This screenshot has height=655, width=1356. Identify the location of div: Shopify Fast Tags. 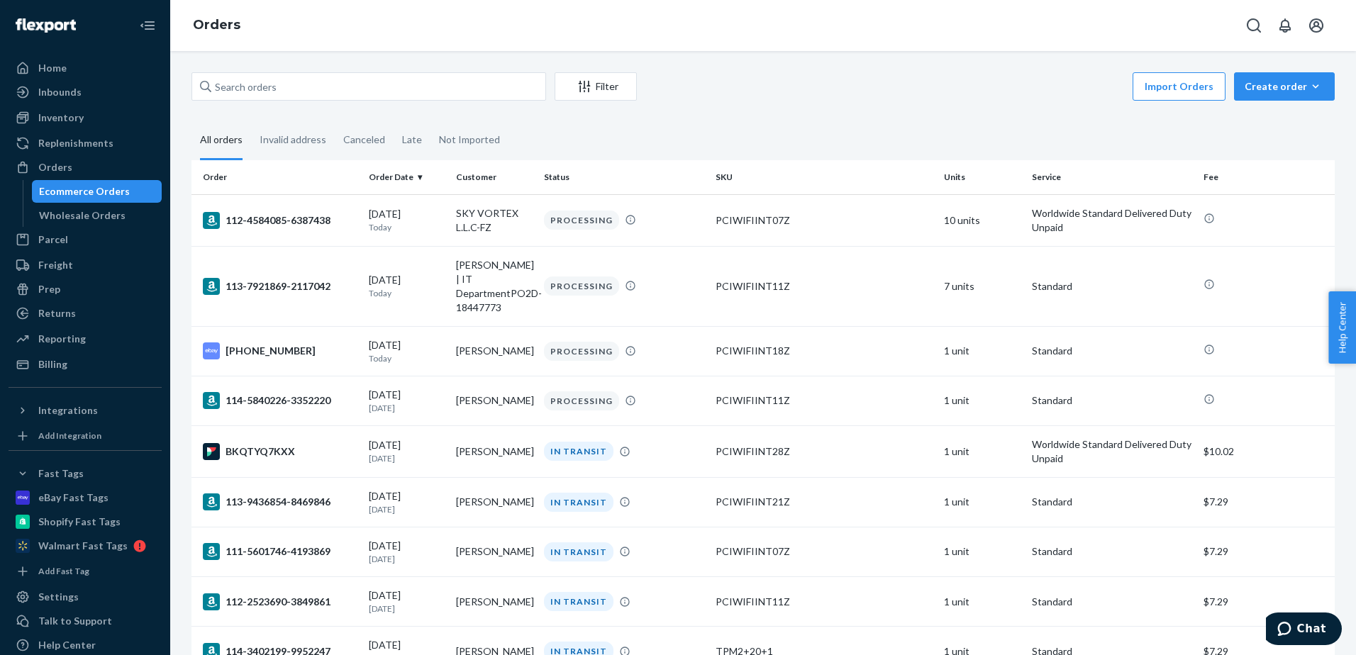
(79, 522).